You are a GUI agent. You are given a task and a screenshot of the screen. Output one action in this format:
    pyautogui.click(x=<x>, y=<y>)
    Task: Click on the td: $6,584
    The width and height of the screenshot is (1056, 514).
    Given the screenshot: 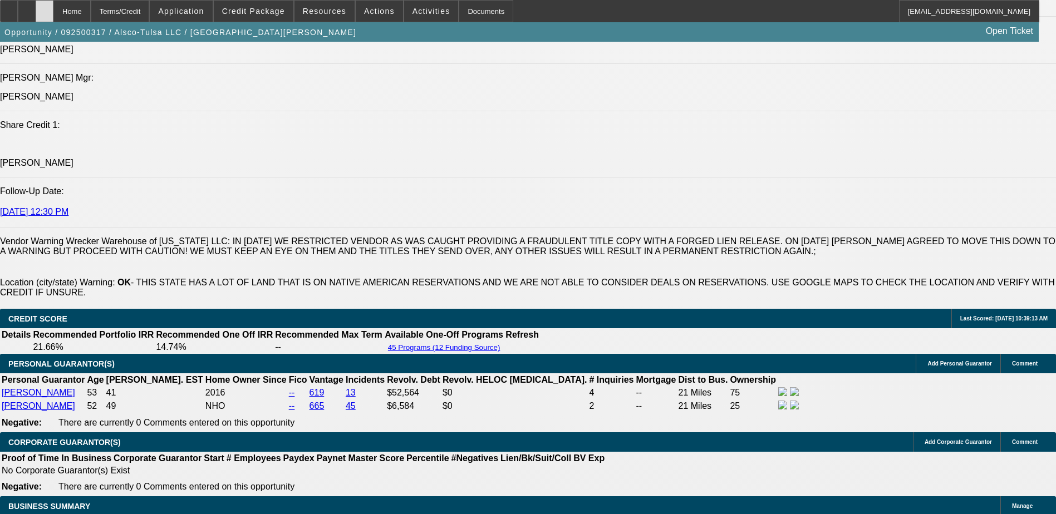 What is the action you would take?
    pyautogui.click(x=414, y=406)
    